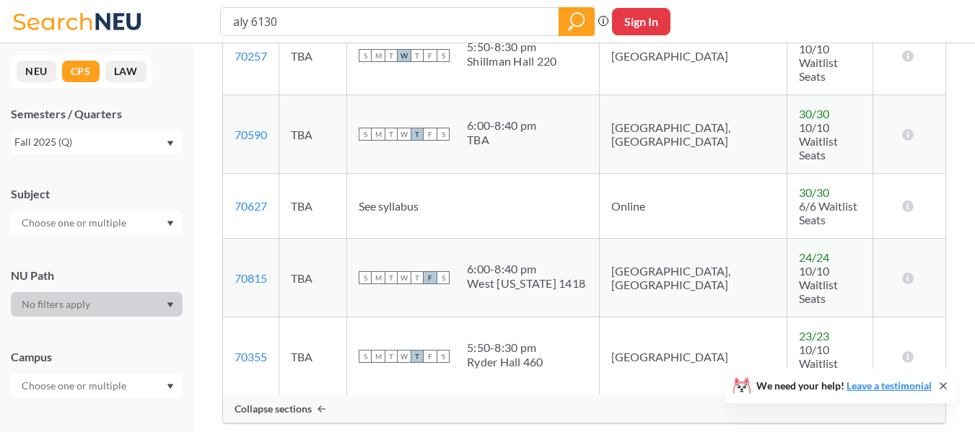  What do you see at coordinates (814, 257) in the screenshot?
I see `span: 24 / 24` at bounding box center [814, 257].